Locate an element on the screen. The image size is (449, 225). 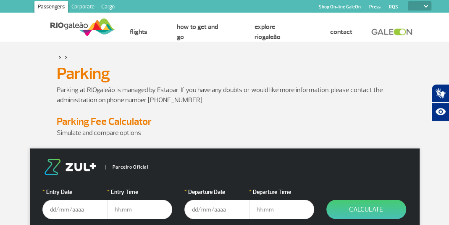
h1: Parking is located at coordinates (225, 74).